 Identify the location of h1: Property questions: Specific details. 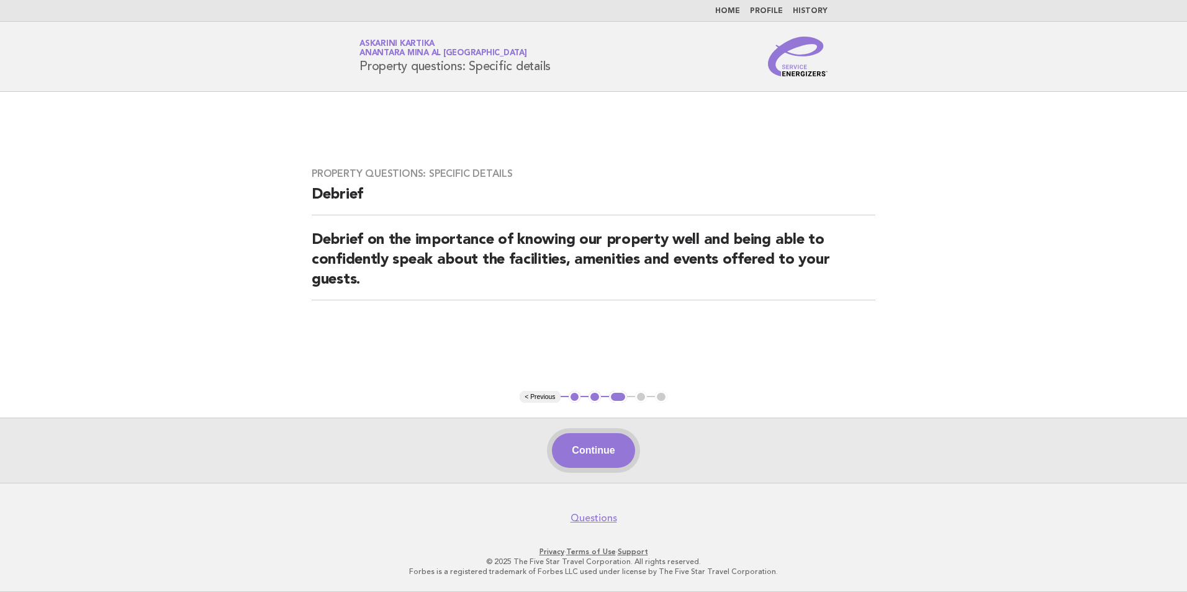
(455, 56).